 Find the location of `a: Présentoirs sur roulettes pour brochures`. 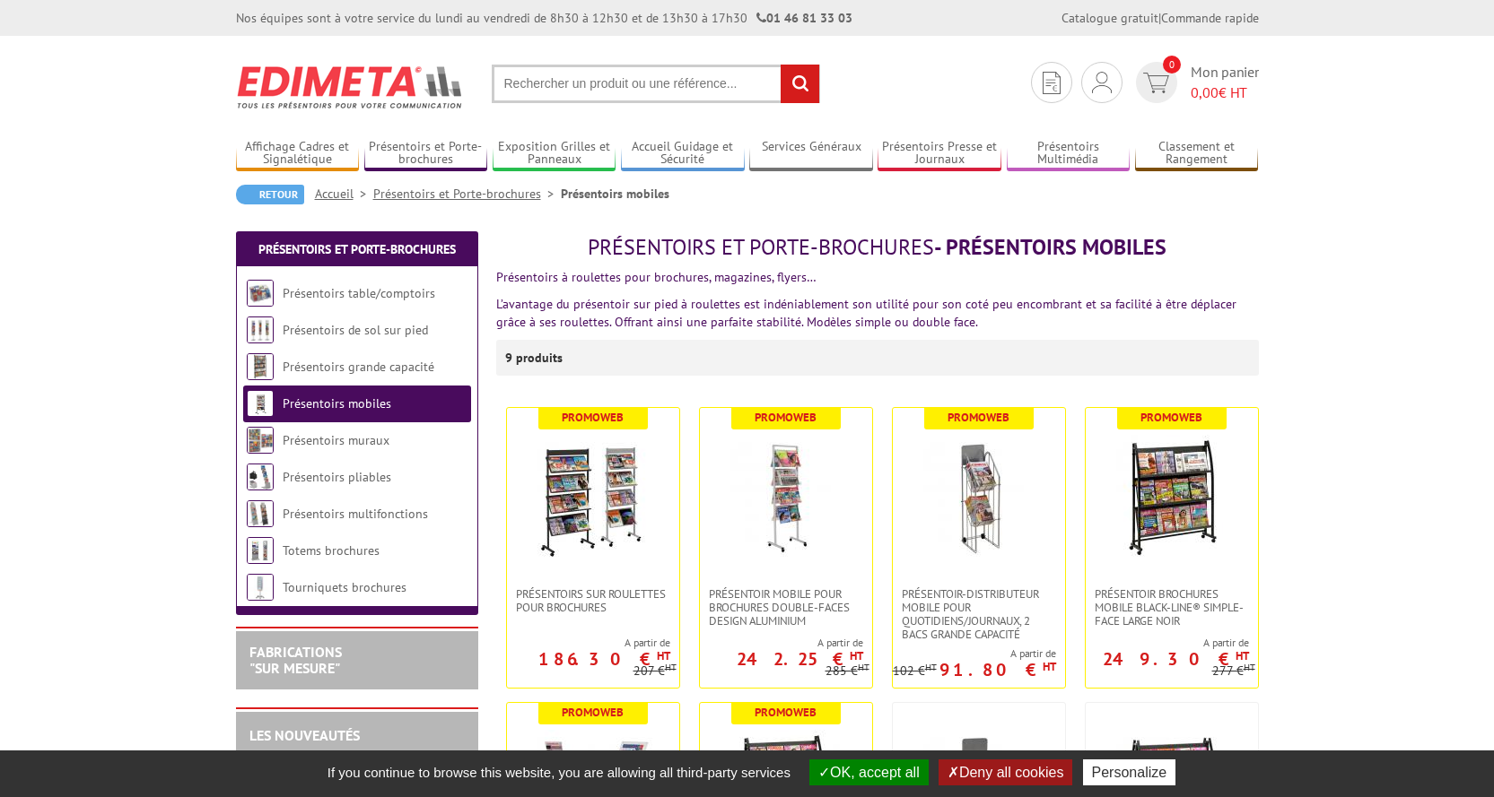

a: Présentoirs sur roulettes pour brochures is located at coordinates (593, 601).